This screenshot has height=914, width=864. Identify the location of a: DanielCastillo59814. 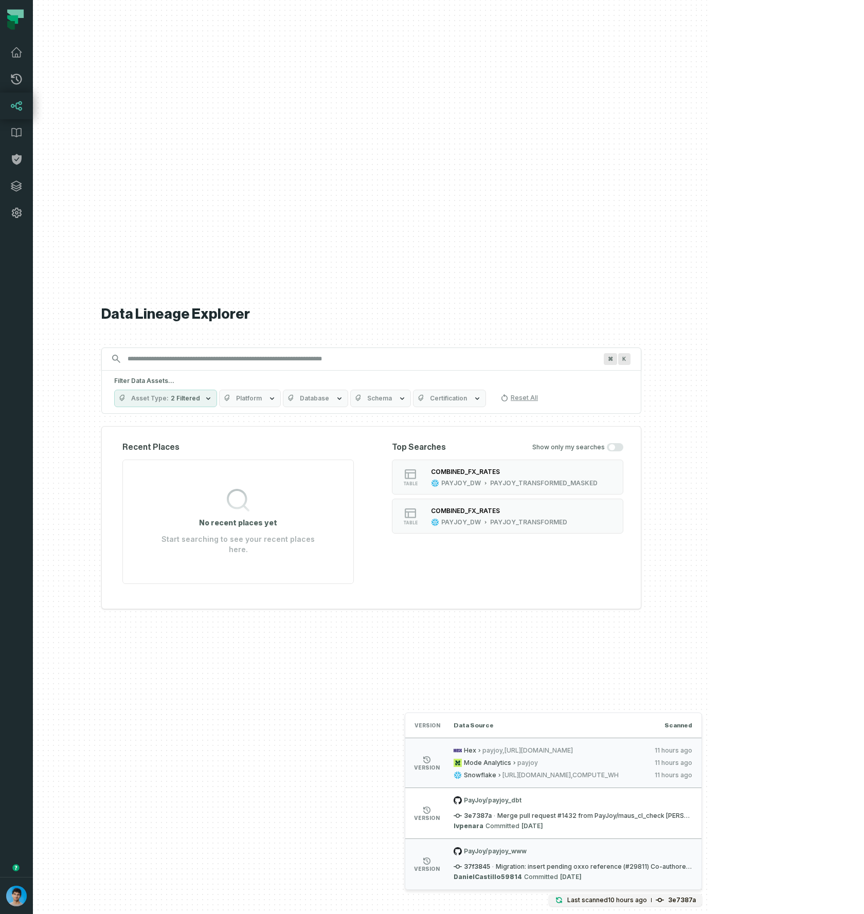
(488, 877).